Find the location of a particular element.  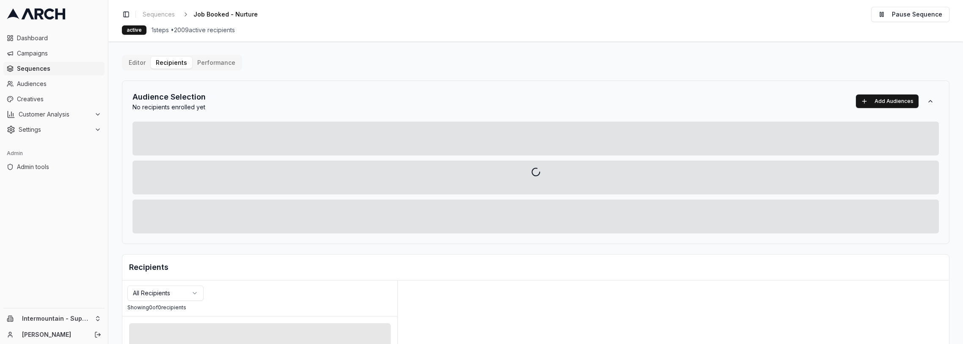

span: Creatives is located at coordinates (59, 99).